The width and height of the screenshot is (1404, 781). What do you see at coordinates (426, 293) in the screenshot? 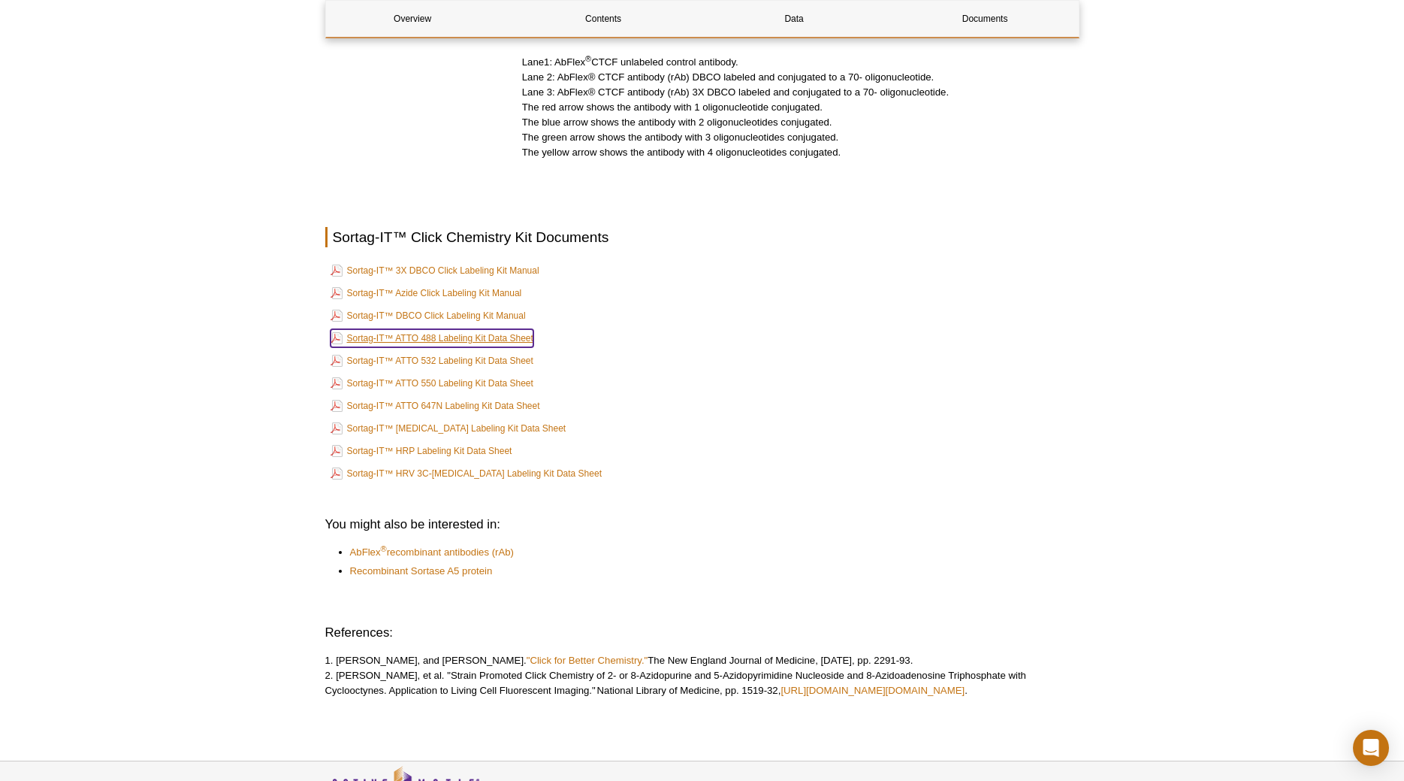
I see `a: Sortag-IT™ Azide Click Labeling Kit Manual` at bounding box center [426, 293].